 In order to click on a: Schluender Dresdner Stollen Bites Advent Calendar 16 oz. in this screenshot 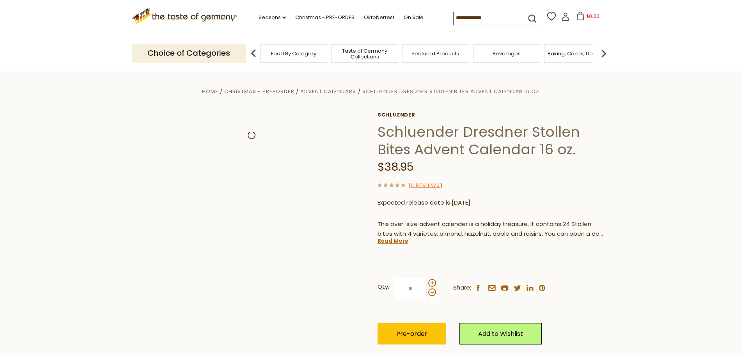, I will do `click(452, 91)`.